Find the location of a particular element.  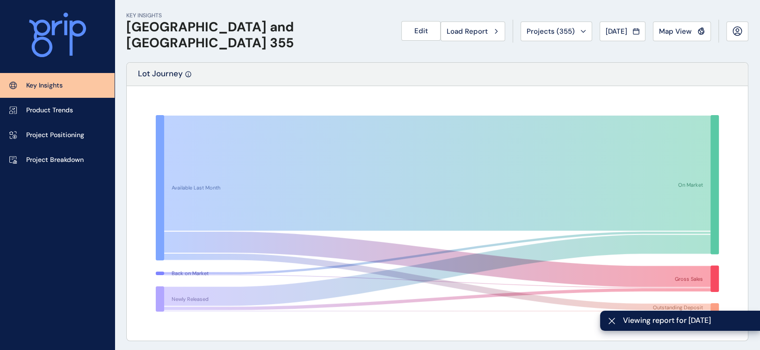

button: Load Report is located at coordinates (473, 31).